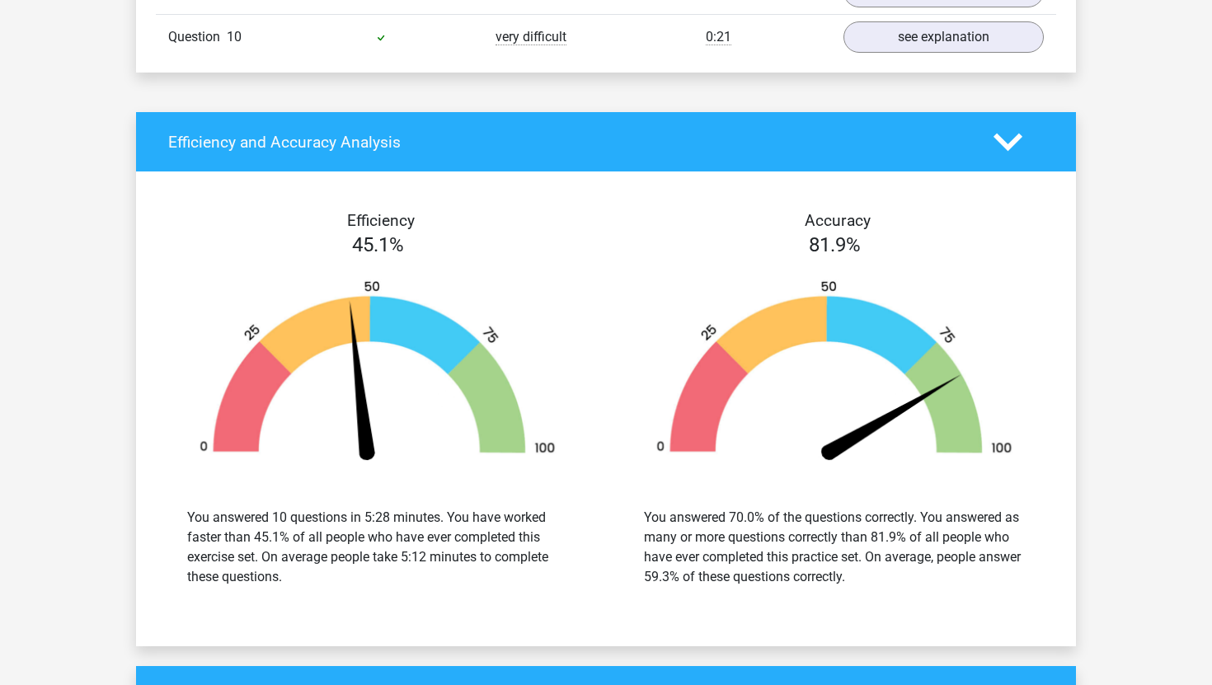 Image resolution: width=1212 pixels, height=685 pixels. What do you see at coordinates (234, 36) in the screenshot?
I see `span: 10` at bounding box center [234, 36].